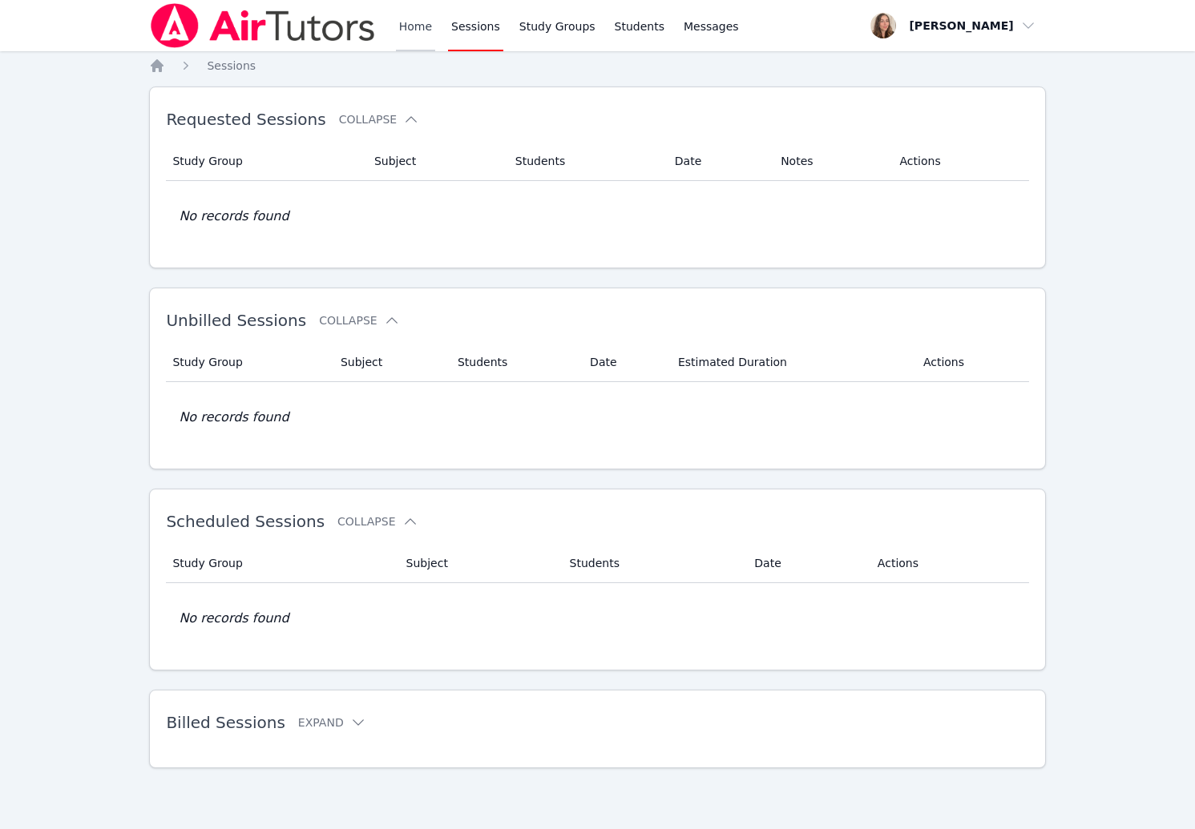  Describe the element at coordinates (225, 723) in the screenshot. I see `span: Billed Sessions` at that location.